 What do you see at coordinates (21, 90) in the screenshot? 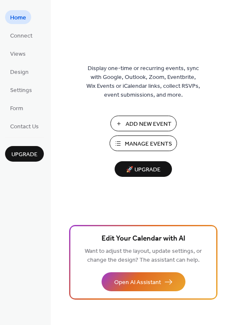
I see `span: Settings` at bounding box center [21, 90].